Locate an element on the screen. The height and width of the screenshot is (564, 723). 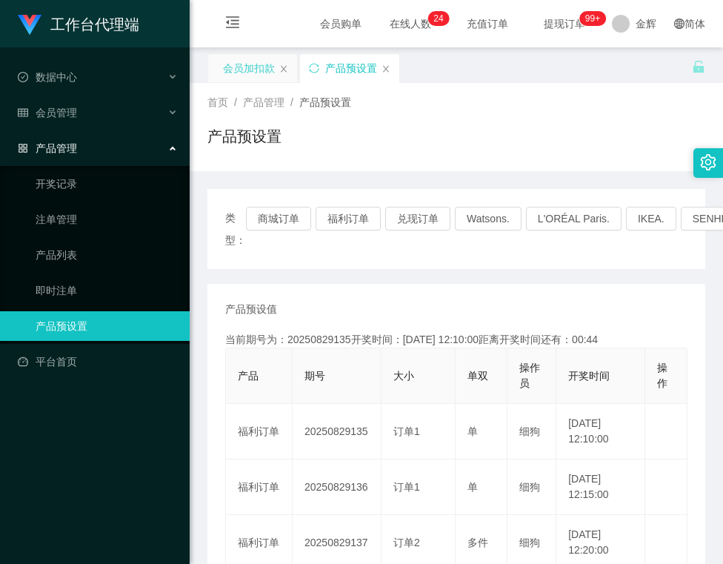
span: 类型： is located at coordinates (236, 229).